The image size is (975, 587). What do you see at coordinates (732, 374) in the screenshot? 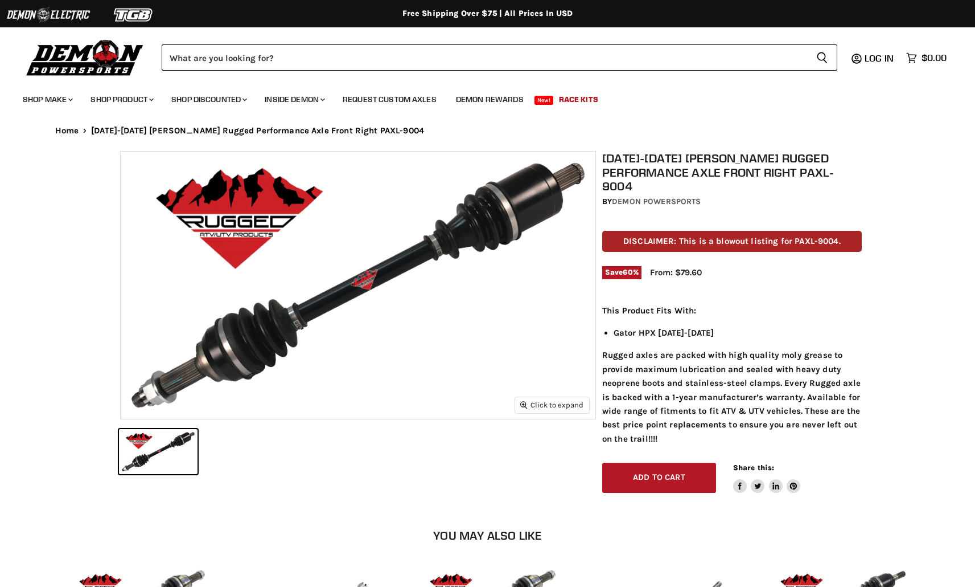
I see `div: Rugged axles are packed with high quality moly grease to provide maximum lubrication and sealed w...` at bounding box center [732, 374].